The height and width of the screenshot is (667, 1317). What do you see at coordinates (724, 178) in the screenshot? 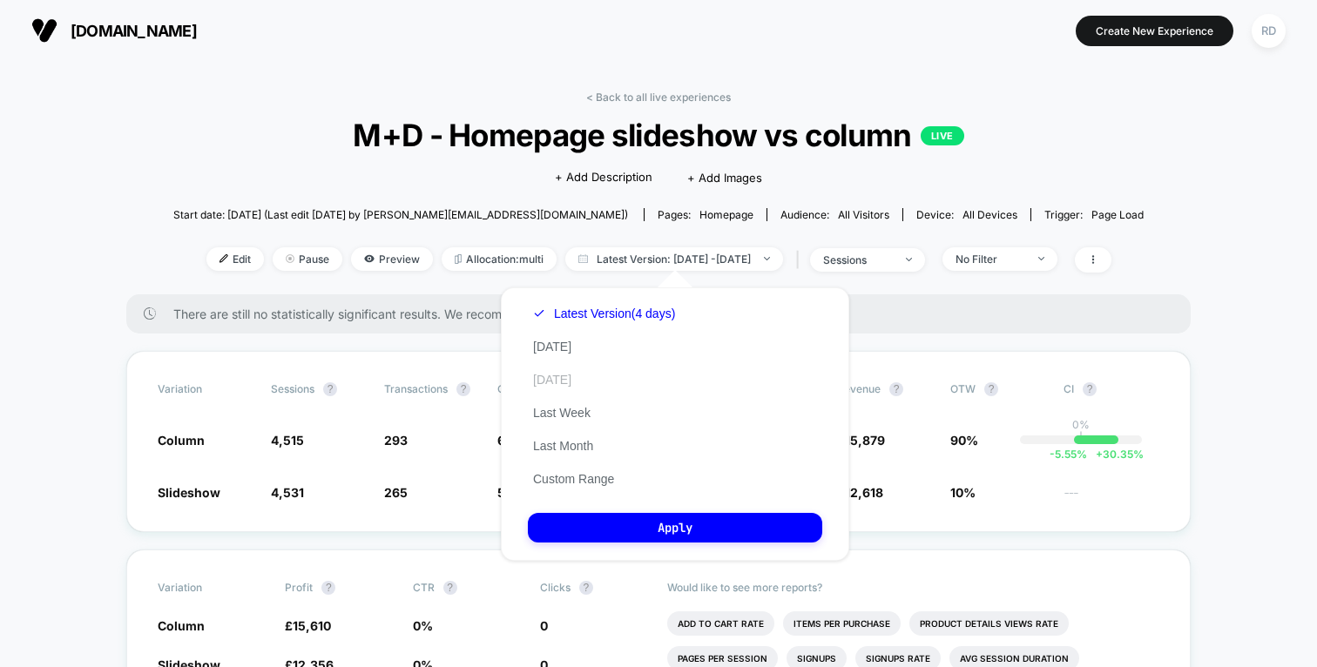
I see `span: + Add Images` at bounding box center [724, 178].